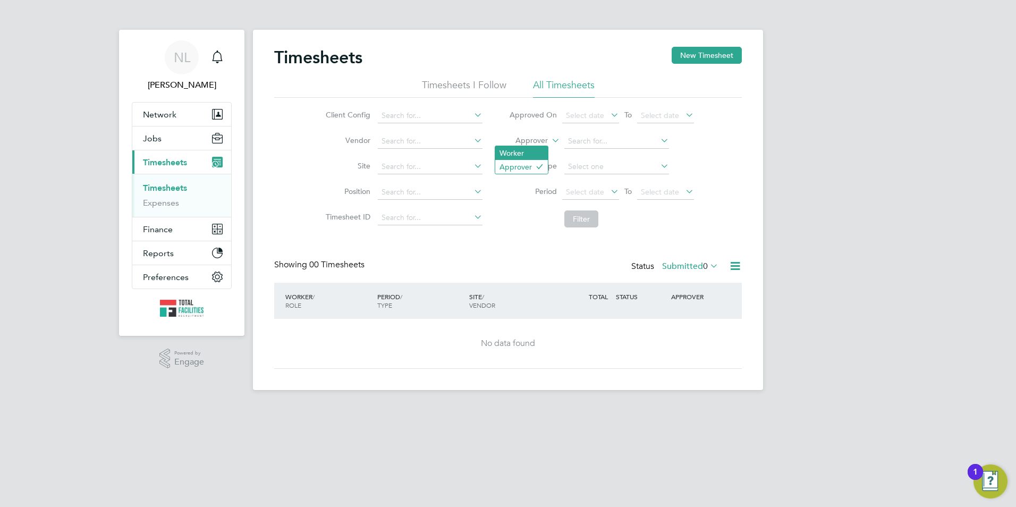 The width and height of the screenshot is (1016, 507). I want to click on div: STATUS, so click(641, 297).